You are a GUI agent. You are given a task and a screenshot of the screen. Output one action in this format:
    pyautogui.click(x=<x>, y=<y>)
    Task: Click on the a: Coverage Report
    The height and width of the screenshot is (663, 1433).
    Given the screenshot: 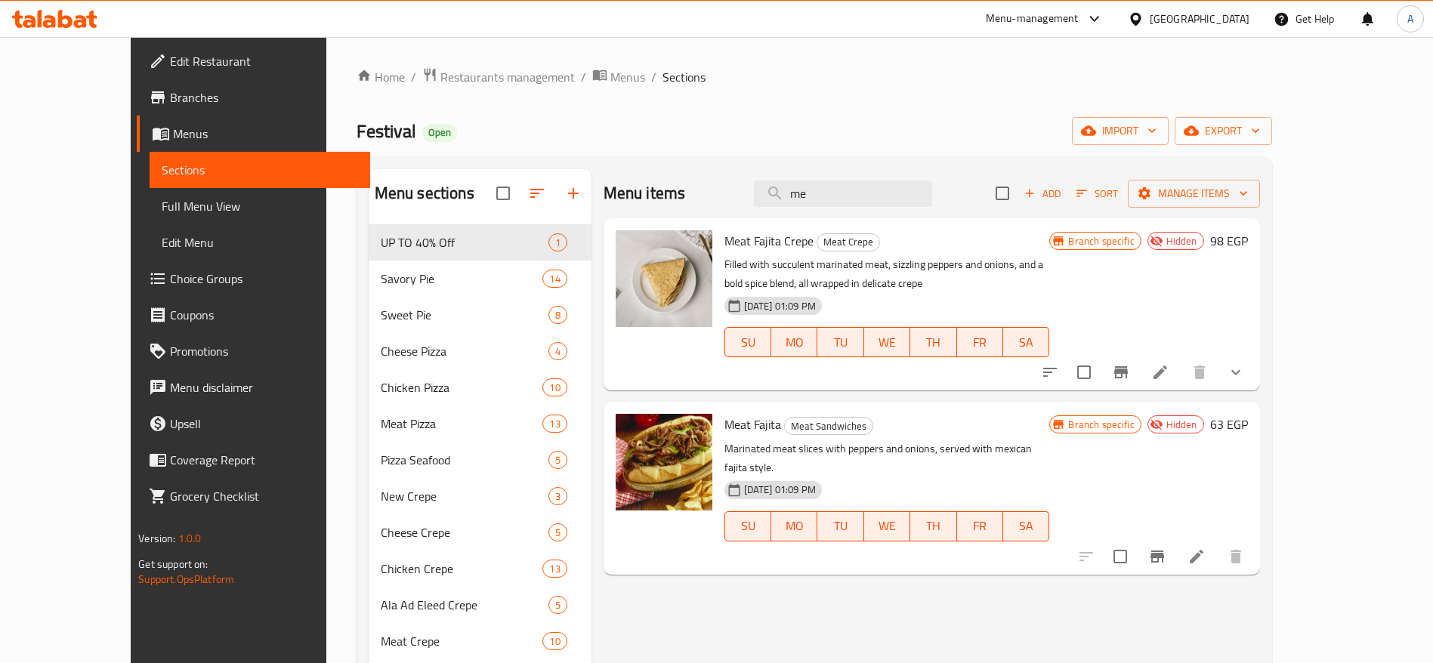 What is the action you would take?
    pyautogui.click(x=253, y=460)
    